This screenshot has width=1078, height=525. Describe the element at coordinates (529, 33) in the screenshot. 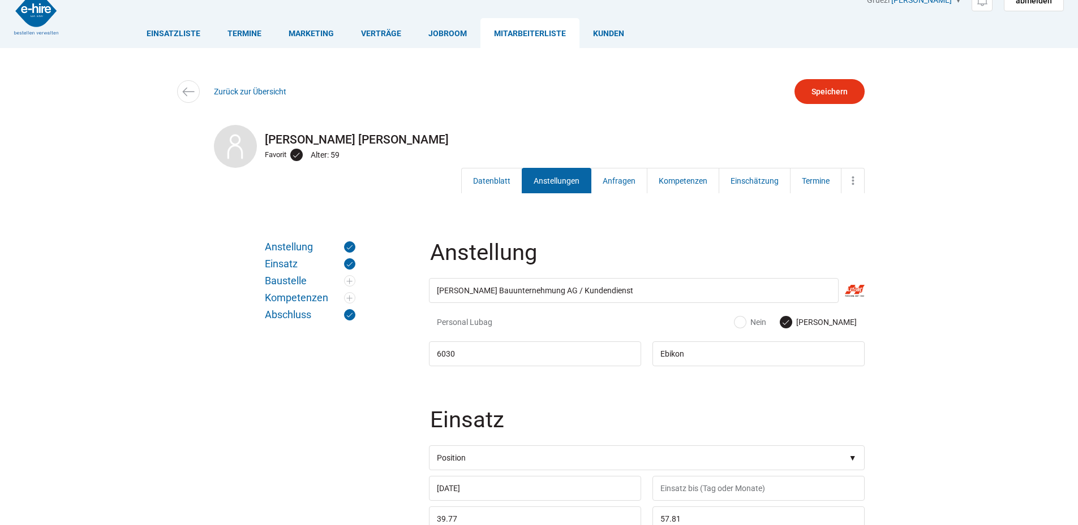

I see `a: Mitarbeiterliste` at that location.